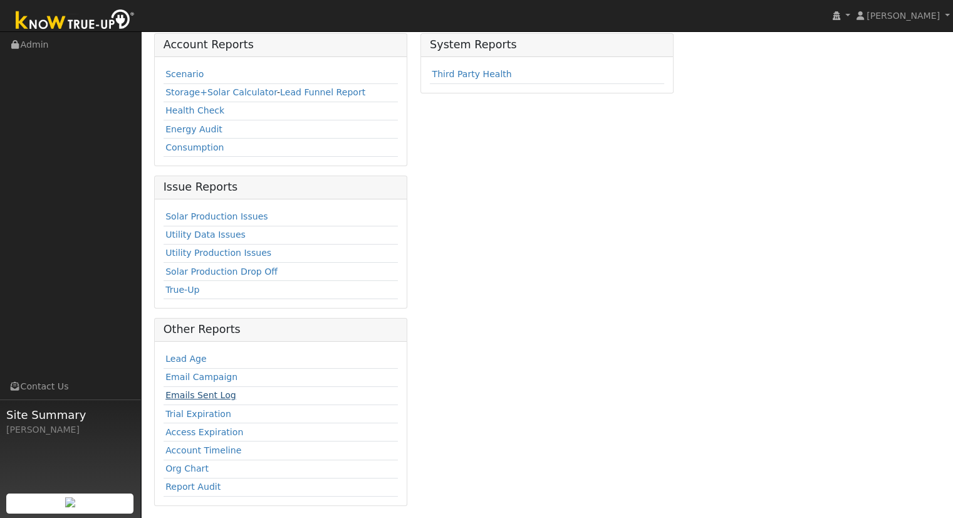 The width and height of the screenshot is (953, 518). What do you see at coordinates (198, 414) in the screenshot?
I see `a: Trial Expiration` at bounding box center [198, 414].